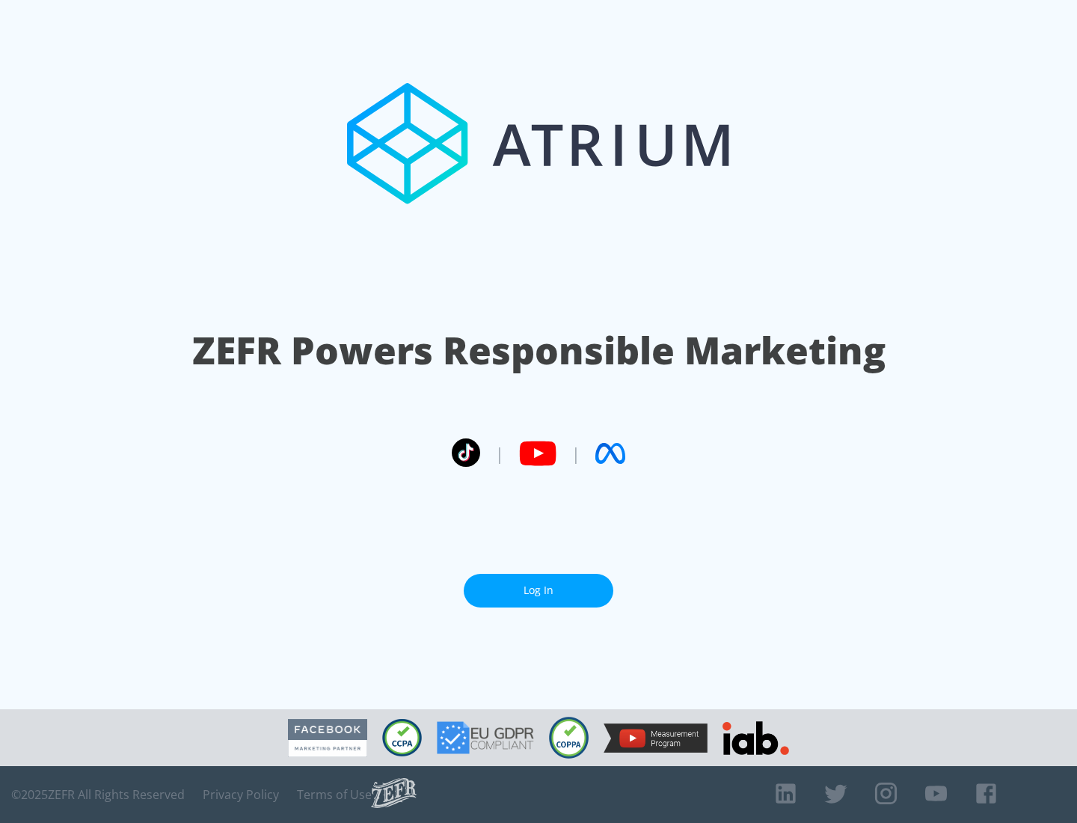 Image resolution: width=1077 pixels, height=823 pixels. Describe the element at coordinates (485, 738) in the screenshot. I see `img: GDPR Compliant` at that location.